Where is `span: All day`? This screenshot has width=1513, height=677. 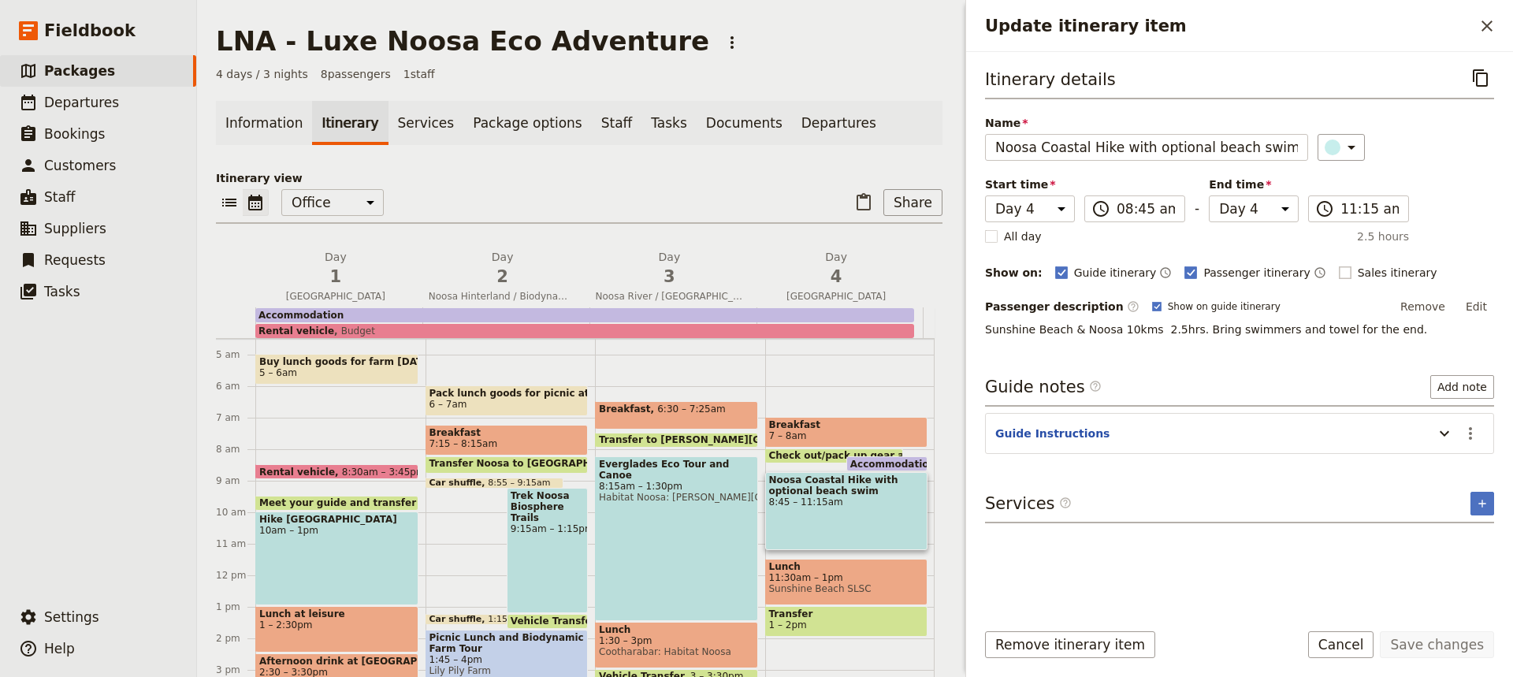
span: All day is located at coordinates (1023, 236).